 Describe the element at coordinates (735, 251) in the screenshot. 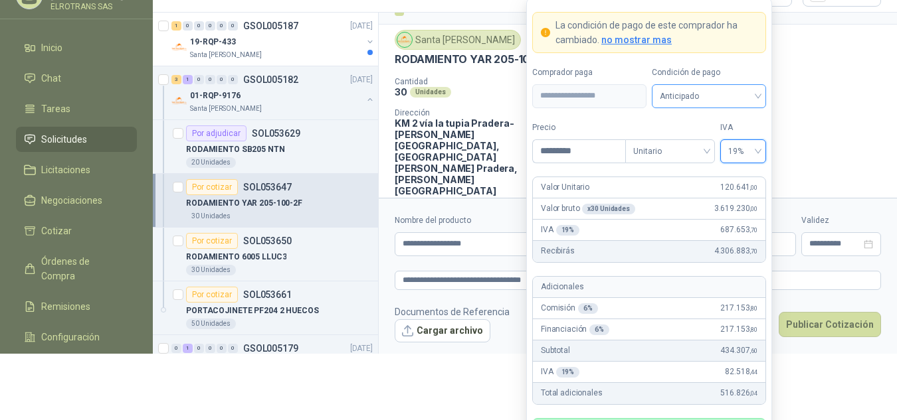

I see `span: 4.306.883` at that location.